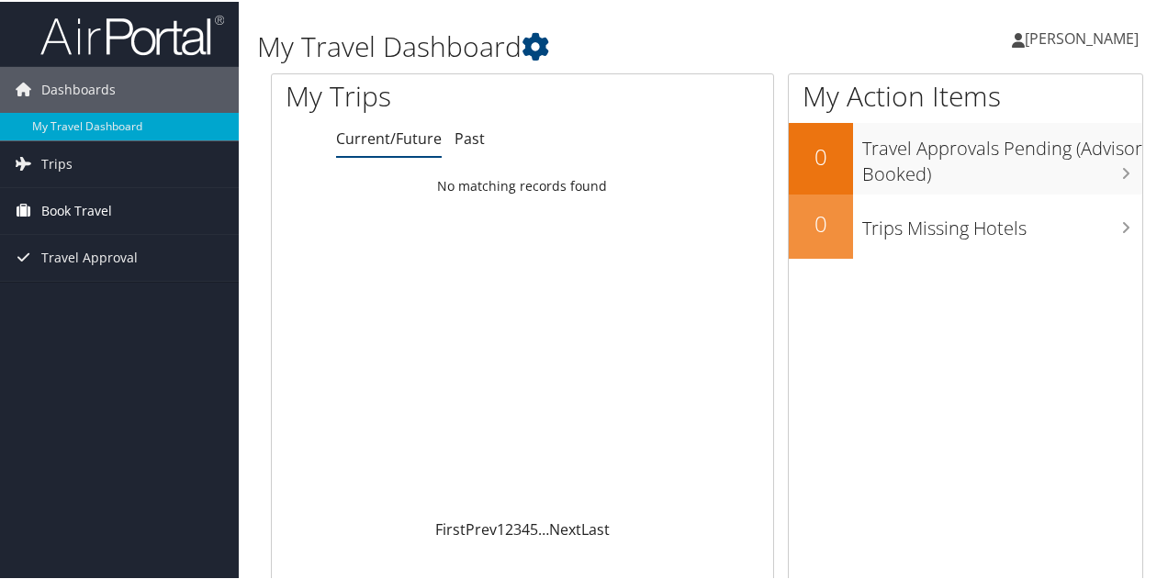  I want to click on a: 0Travel Approvals Pending (Advisor Booked), so click(965, 156).